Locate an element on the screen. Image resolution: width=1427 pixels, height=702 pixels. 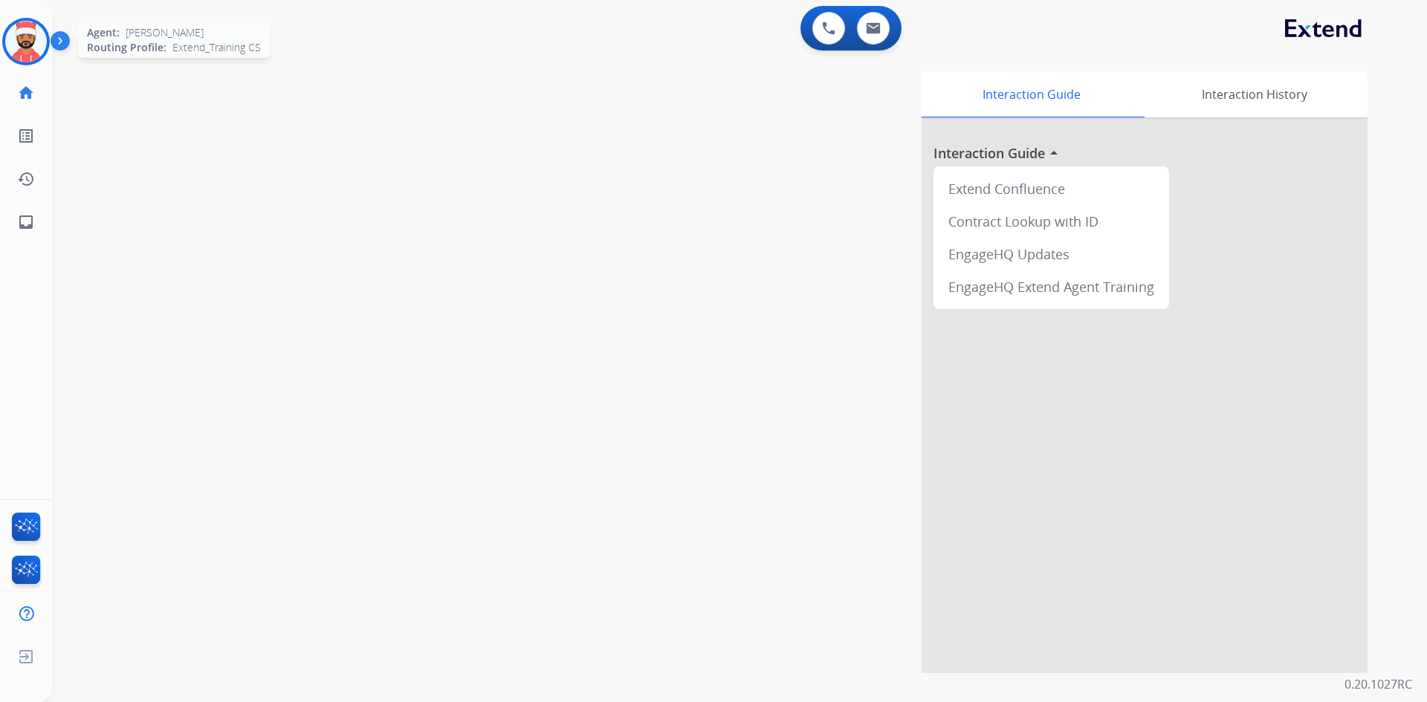
span: Extend_Training CS is located at coordinates (216, 48).